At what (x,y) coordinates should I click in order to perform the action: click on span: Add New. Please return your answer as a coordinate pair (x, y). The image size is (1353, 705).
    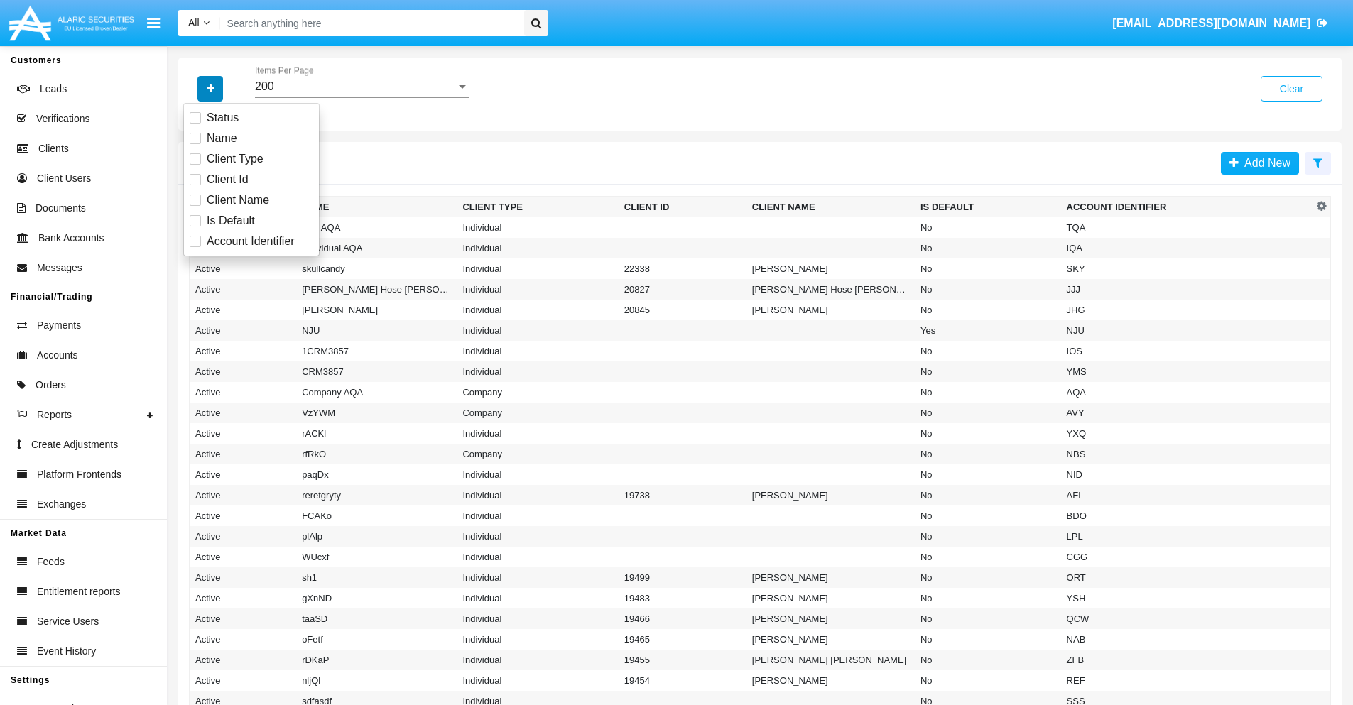
    Looking at the image, I should click on (1264, 163).